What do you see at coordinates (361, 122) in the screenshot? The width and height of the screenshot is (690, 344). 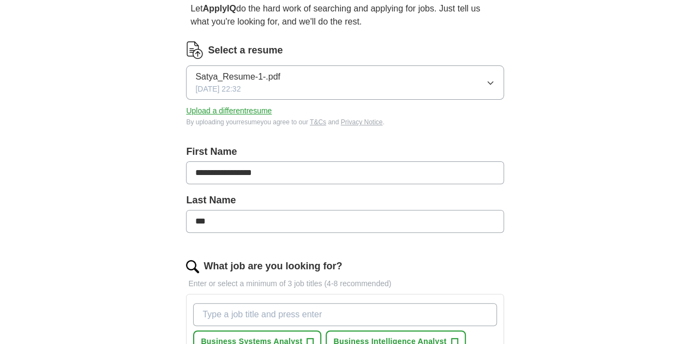 I see `a: Privacy Notice` at bounding box center [361, 122].